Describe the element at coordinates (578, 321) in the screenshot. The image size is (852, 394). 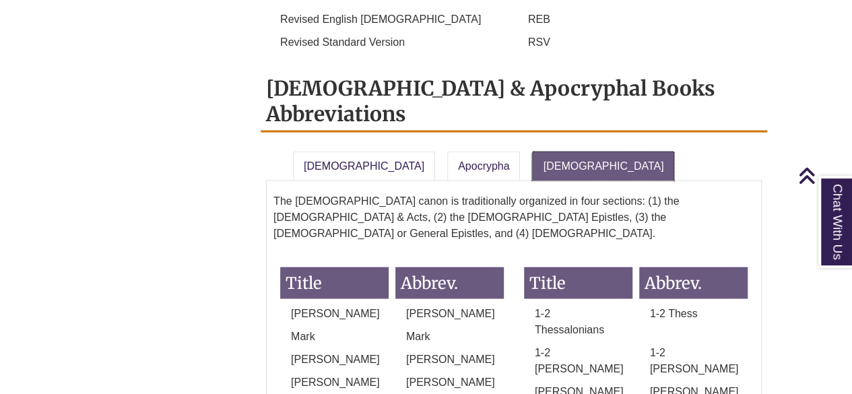
I see `p: 1-2 Thessalonians` at that location.